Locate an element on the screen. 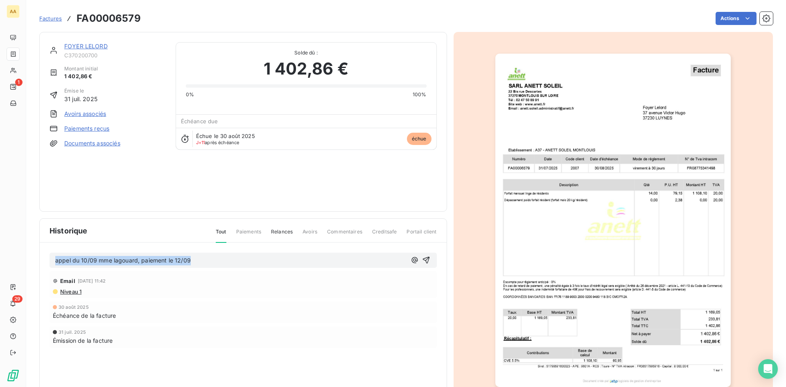 This screenshot has height=387, width=786. span: Historique is located at coordinates (68, 230).